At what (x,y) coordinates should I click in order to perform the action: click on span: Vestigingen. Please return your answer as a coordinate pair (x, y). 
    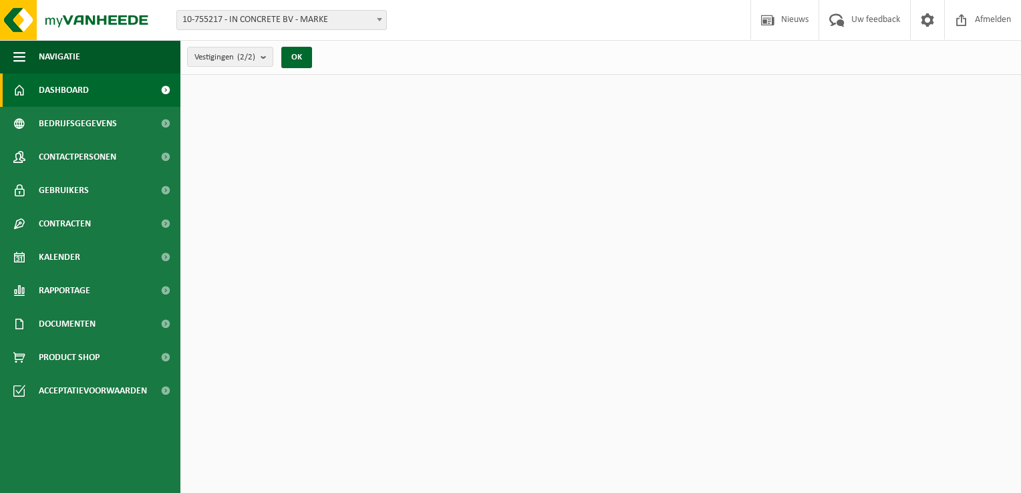
    Looking at the image, I should click on (224, 57).